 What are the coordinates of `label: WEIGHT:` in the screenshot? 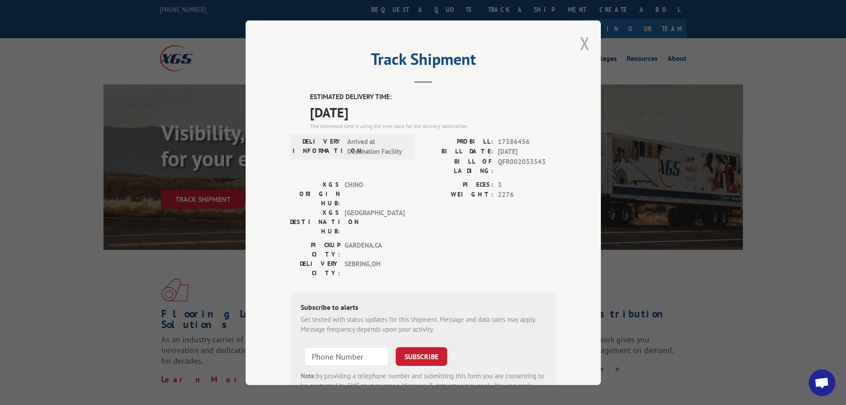 It's located at (458, 195).